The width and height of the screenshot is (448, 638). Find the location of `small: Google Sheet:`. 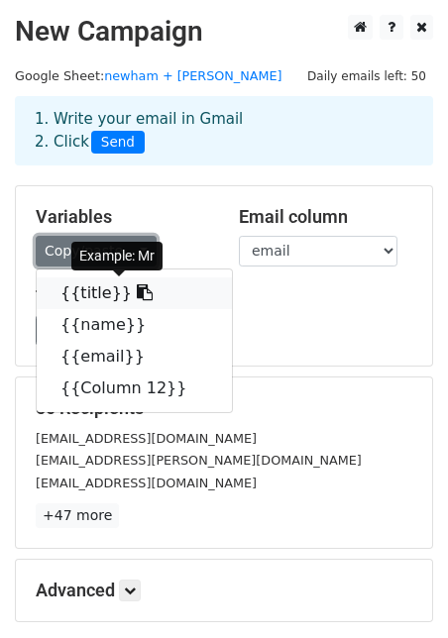

small: Google Sheet: is located at coordinates (149, 75).